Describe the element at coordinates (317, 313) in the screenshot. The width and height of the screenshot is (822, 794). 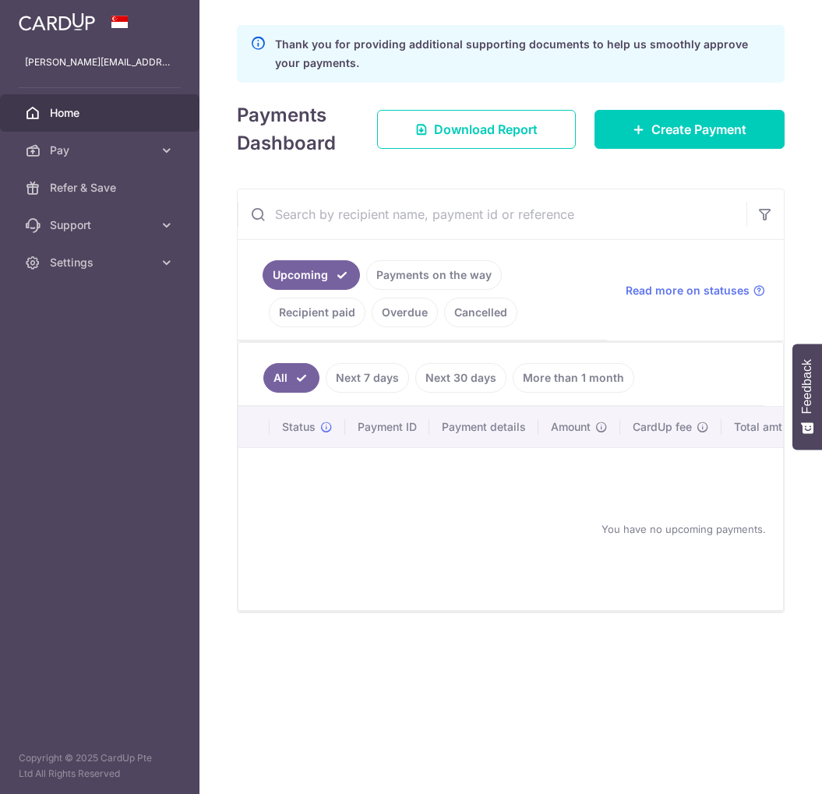
I see `a: Recipient paid` at that location.